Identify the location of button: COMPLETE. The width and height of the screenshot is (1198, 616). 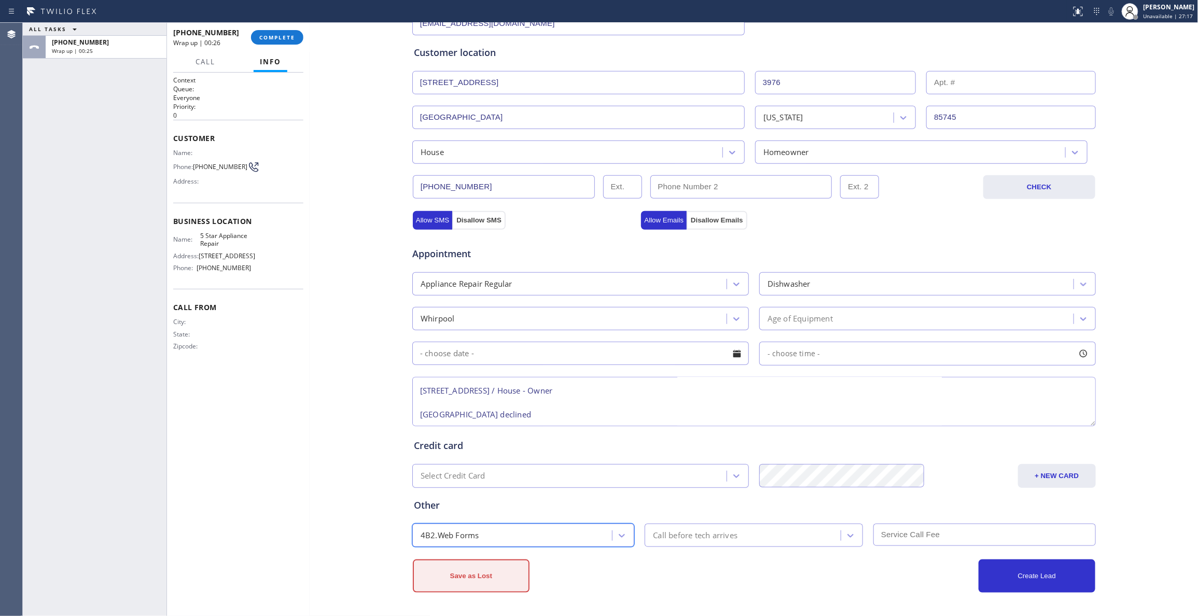
(277, 37).